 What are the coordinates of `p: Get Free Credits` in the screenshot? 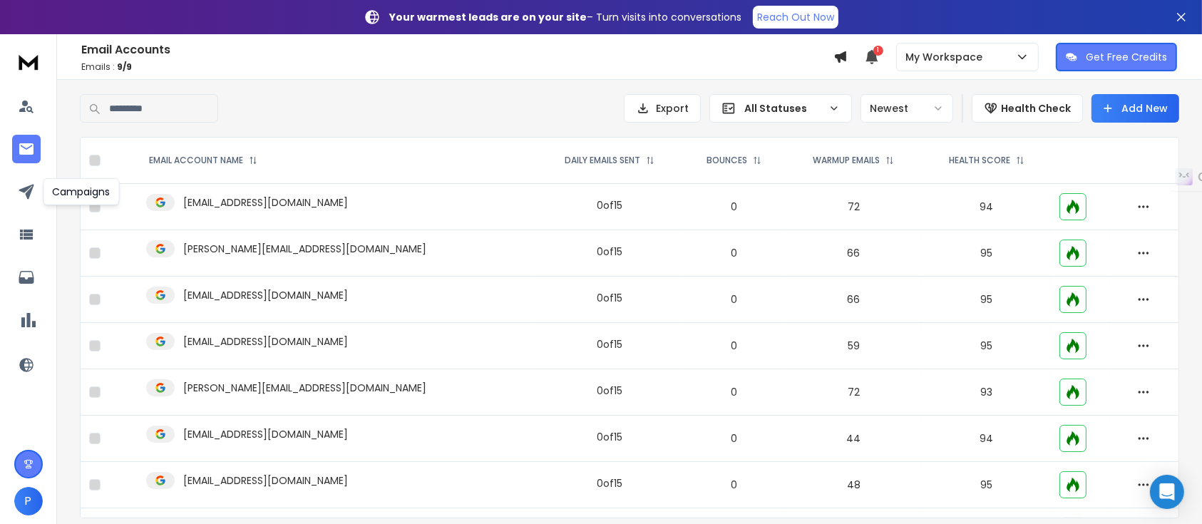 It's located at (1127, 57).